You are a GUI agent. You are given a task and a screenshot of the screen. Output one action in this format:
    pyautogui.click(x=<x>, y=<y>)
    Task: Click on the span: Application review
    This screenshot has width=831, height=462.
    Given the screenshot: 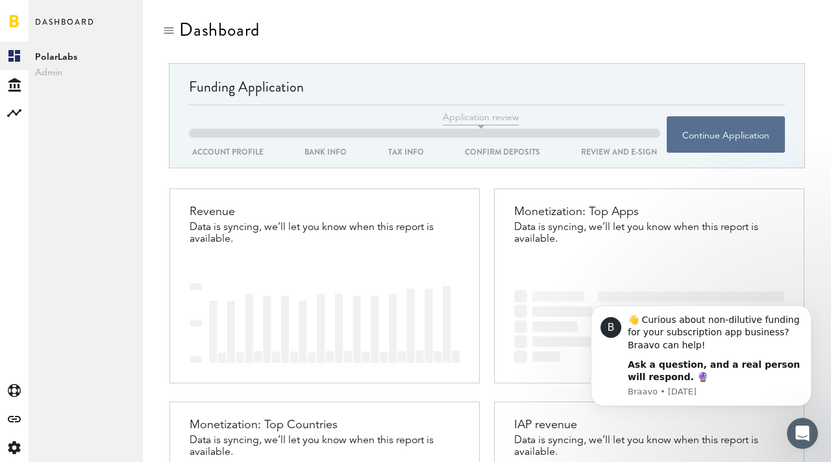 What is the action you would take?
    pyautogui.click(x=480, y=118)
    